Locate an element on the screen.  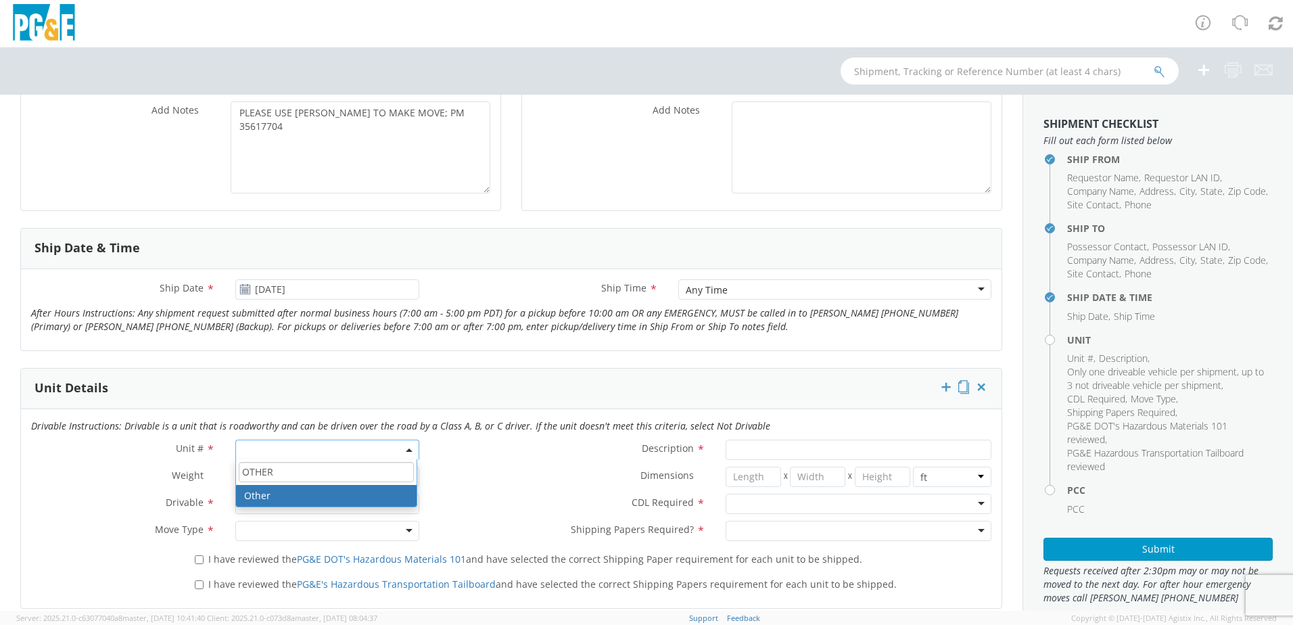
span: Fill out each form listed below is located at coordinates (1157, 141).